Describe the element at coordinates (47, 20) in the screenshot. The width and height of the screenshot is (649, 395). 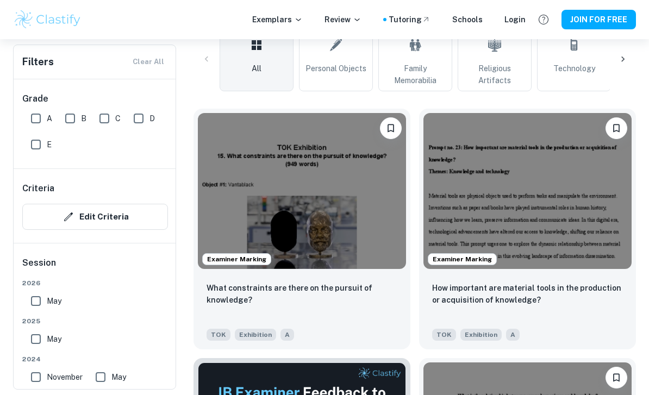
I see `img: Clastify logo` at that location.